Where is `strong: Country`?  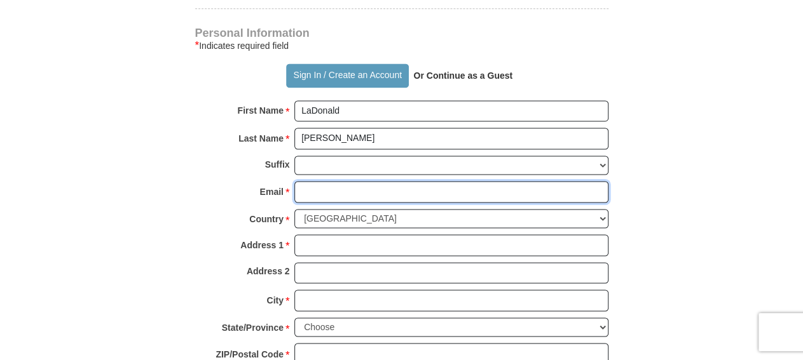
strong: Country is located at coordinates (266, 219).